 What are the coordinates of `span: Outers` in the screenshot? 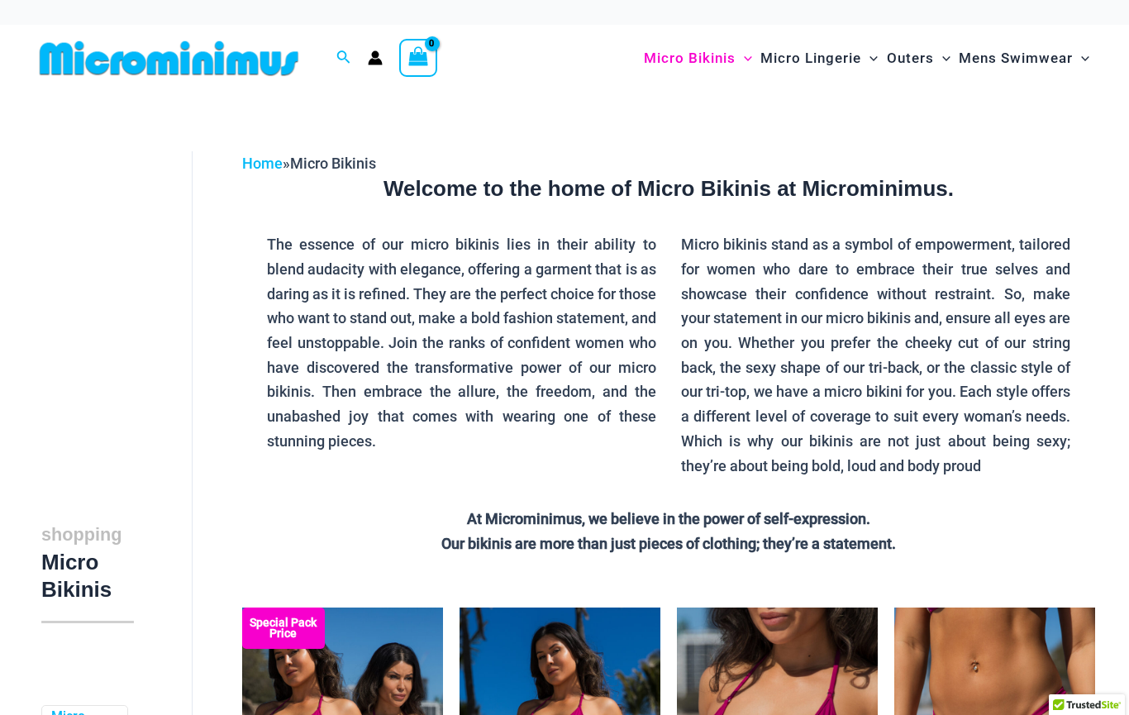 It's located at (910, 58).